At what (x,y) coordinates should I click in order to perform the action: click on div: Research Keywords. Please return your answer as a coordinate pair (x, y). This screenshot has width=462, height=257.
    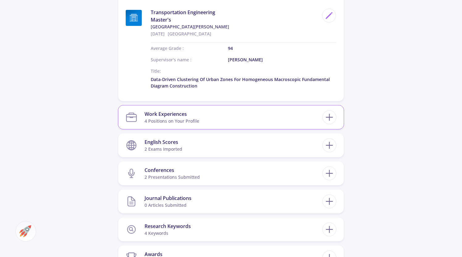
    Looking at the image, I should click on (168, 226).